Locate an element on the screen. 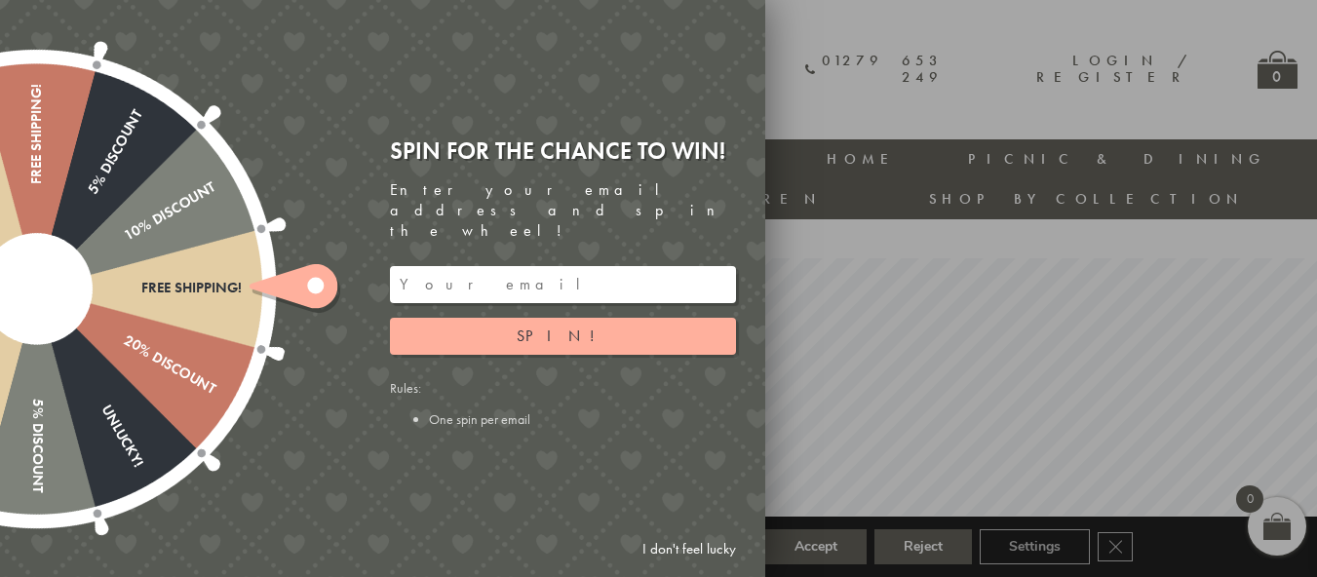 Image resolution: width=1317 pixels, height=577 pixels. div: 20% Discount is located at coordinates (125, 340).